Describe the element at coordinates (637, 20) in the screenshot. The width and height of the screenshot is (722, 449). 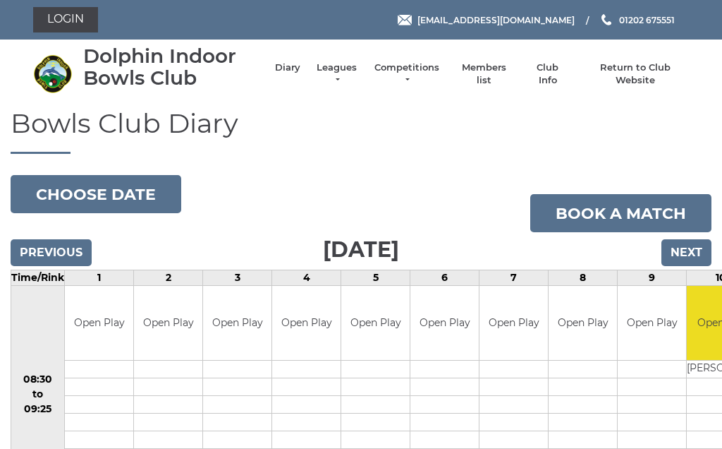
I see `a: Phone us 01202 675551` at that location.